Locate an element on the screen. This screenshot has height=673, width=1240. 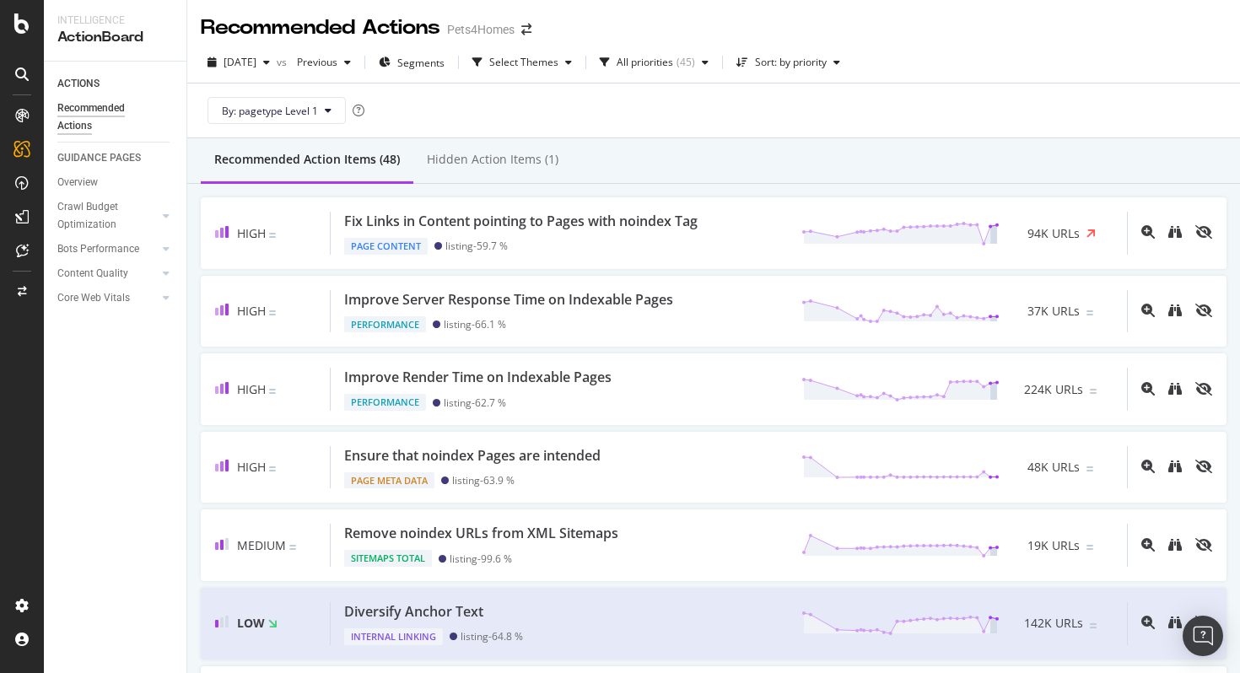
div: All priorities is located at coordinates (645, 62).